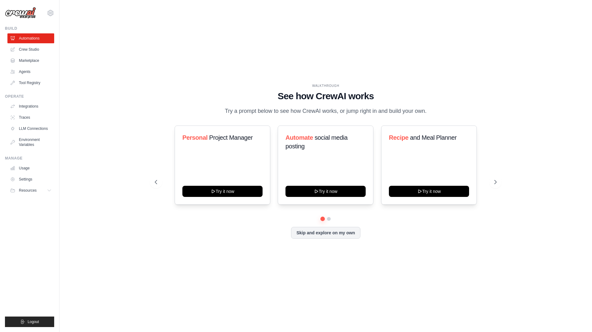 The width and height of the screenshot is (592, 332). I want to click on span: Personal, so click(195, 138).